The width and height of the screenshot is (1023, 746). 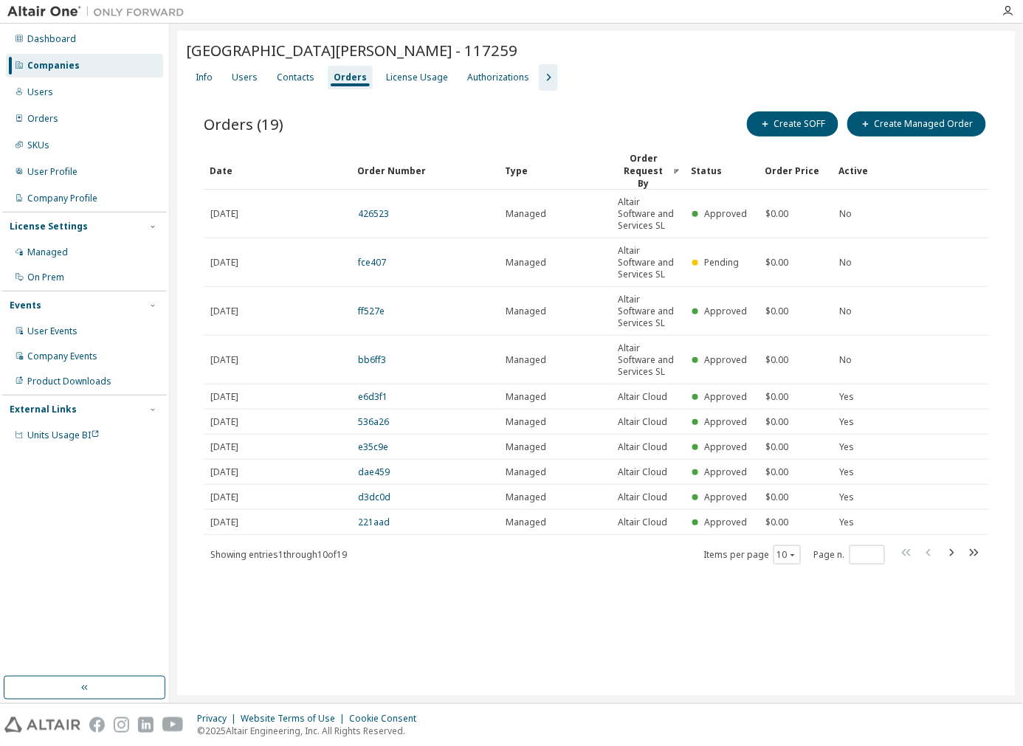 I want to click on div: Company Events, so click(x=62, y=357).